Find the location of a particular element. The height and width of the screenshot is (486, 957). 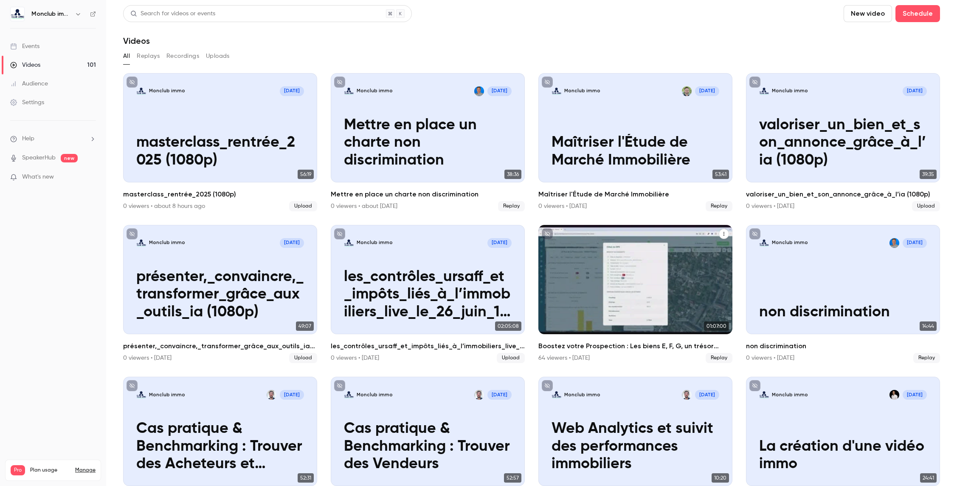

h2: Maîtriser l'Étude de Marché Immobilière is located at coordinates (635, 194).